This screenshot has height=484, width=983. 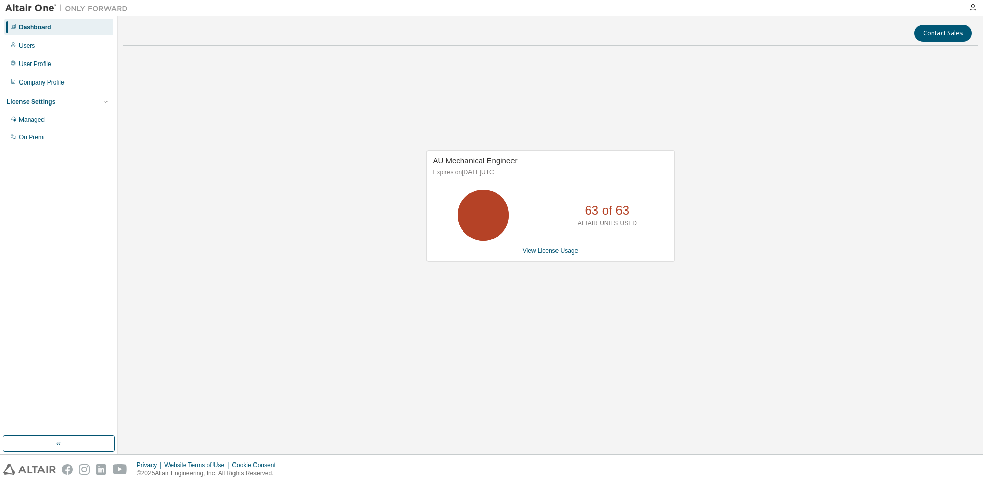 What do you see at coordinates (67, 469) in the screenshot?
I see `img: facebook.svg` at bounding box center [67, 469].